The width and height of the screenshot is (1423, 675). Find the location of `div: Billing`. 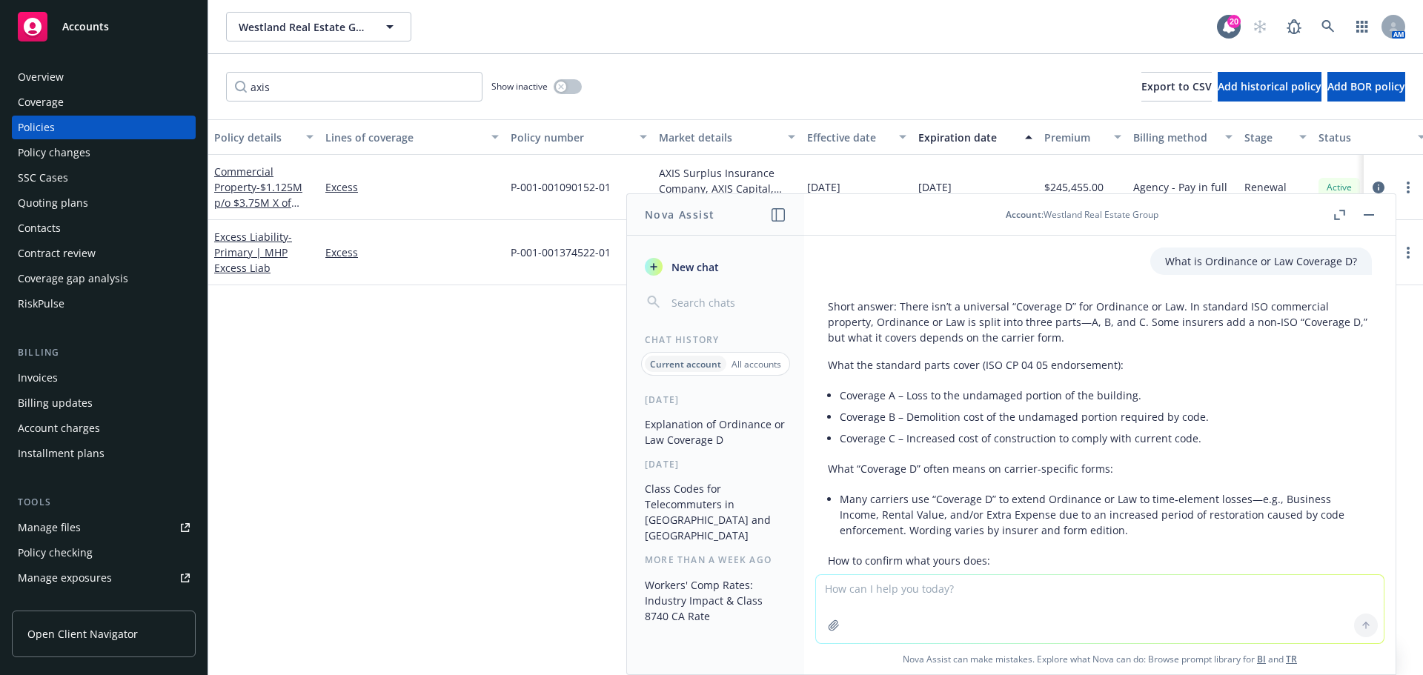

div: Billing is located at coordinates (104, 353).